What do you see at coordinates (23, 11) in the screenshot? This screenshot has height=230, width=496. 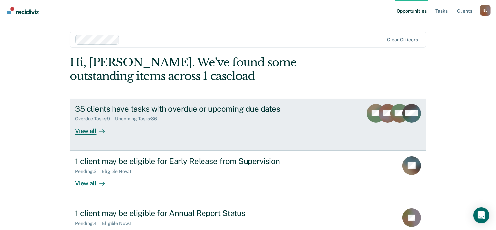 I see `img: Recidiviz` at bounding box center [23, 11].